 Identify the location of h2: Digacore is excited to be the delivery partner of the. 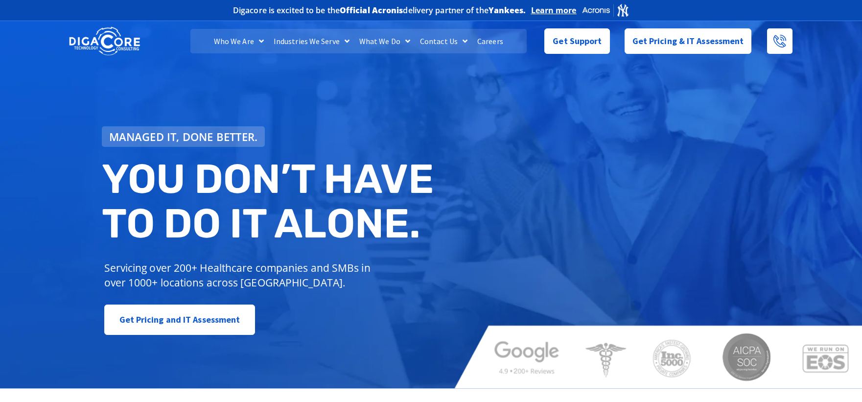
(379, 10).